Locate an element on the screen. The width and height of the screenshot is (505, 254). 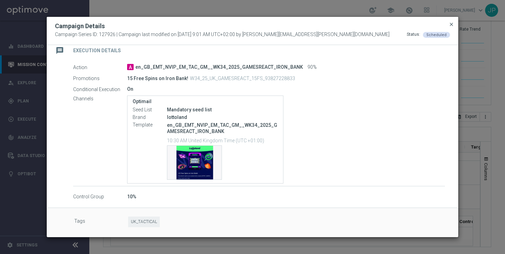
h2: Campaign Details is located at coordinates (80, 26).